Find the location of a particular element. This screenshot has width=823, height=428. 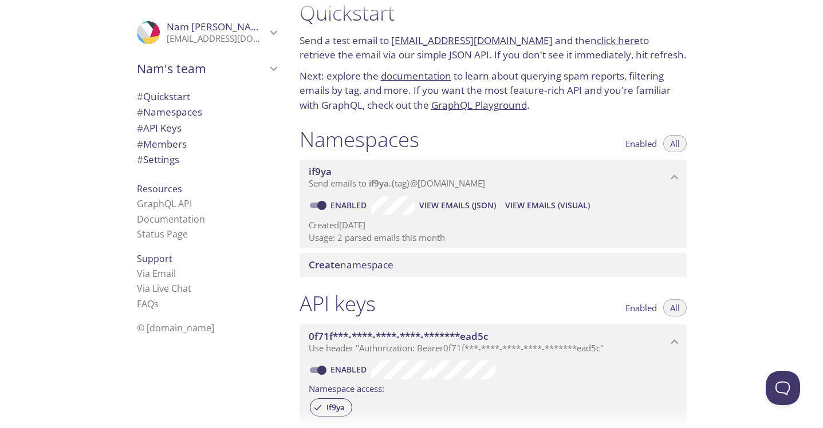

p: Usage: 2 parsed emails this month is located at coordinates (493, 238).